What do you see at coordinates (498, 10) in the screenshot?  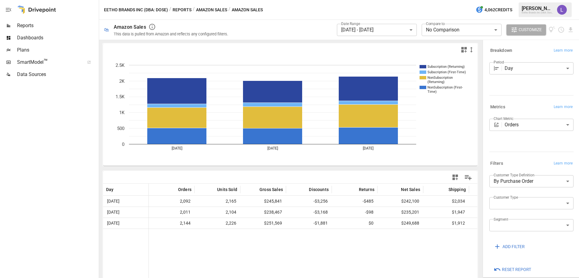 I see `span: 4,062 Credits` at bounding box center [498, 10].